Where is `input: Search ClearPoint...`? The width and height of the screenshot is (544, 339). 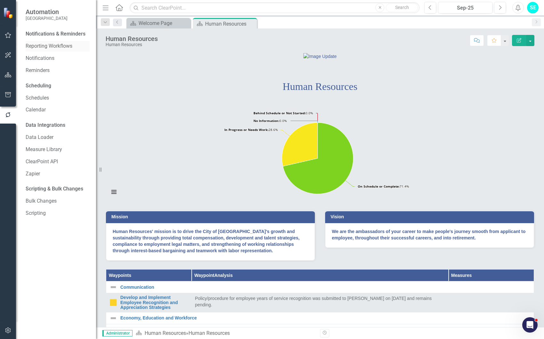
input: Search ClearPoint... is located at coordinates (275, 8).